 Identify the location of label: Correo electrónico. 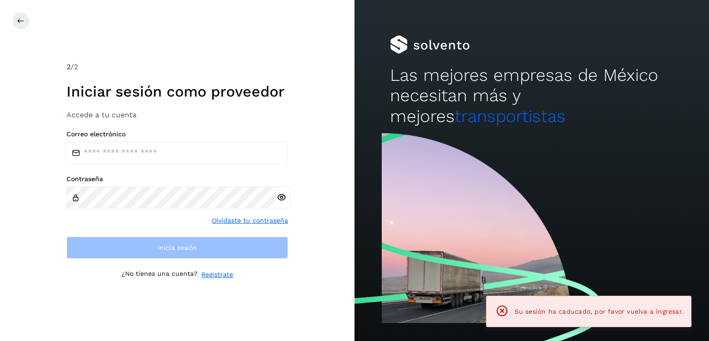
(177, 134).